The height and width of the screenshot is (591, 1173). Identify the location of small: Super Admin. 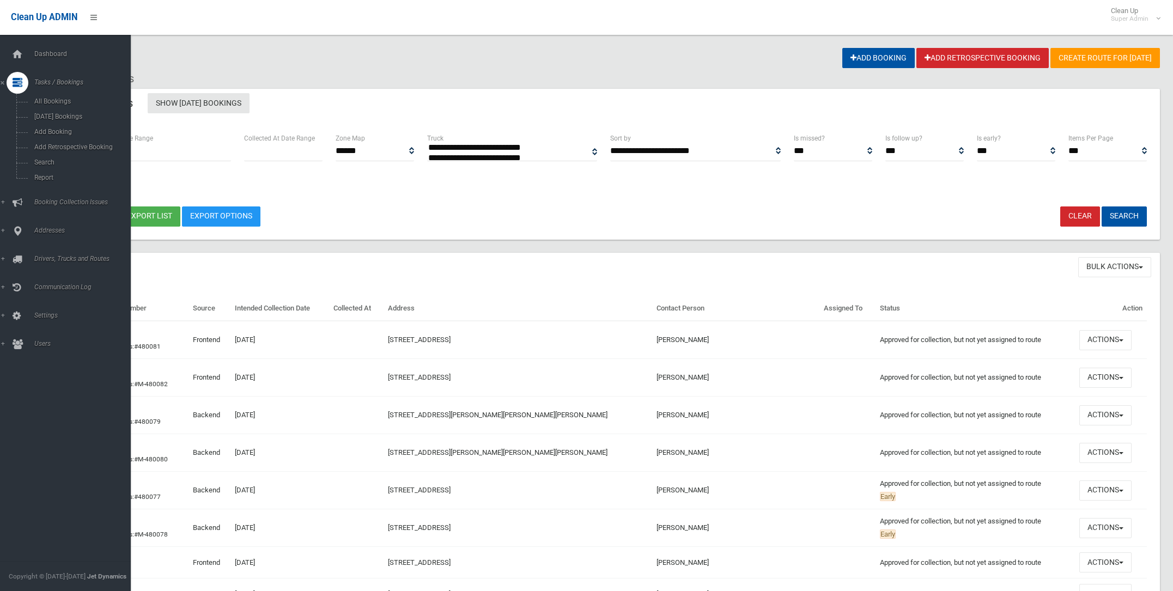
(1130, 19).